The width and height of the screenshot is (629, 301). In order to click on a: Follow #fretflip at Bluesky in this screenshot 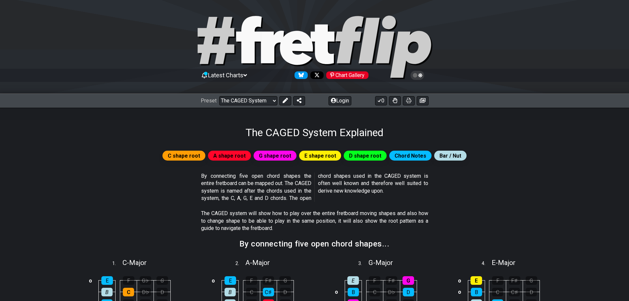, I will do `click(300, 75)`.